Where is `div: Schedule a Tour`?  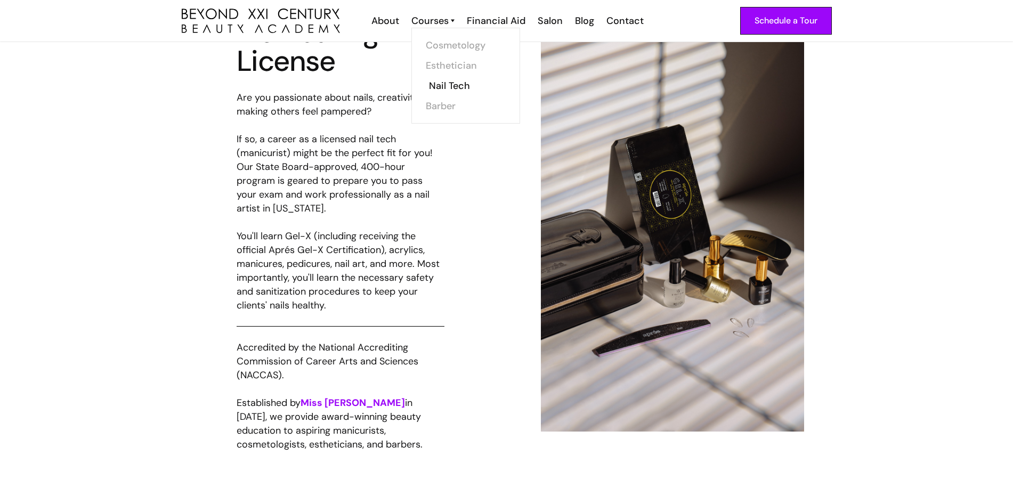
div: Schedule a Tour is located at coordinates (786, 21).